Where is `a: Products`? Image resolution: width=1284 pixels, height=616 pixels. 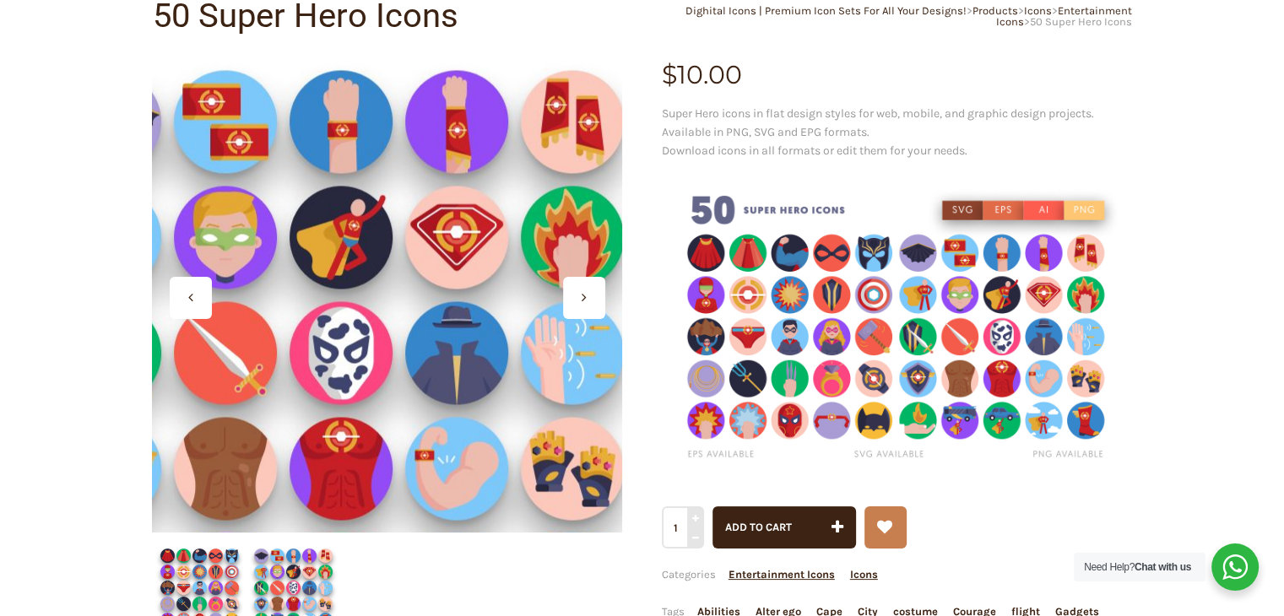 a: Products is located at coordinates (995, 10).